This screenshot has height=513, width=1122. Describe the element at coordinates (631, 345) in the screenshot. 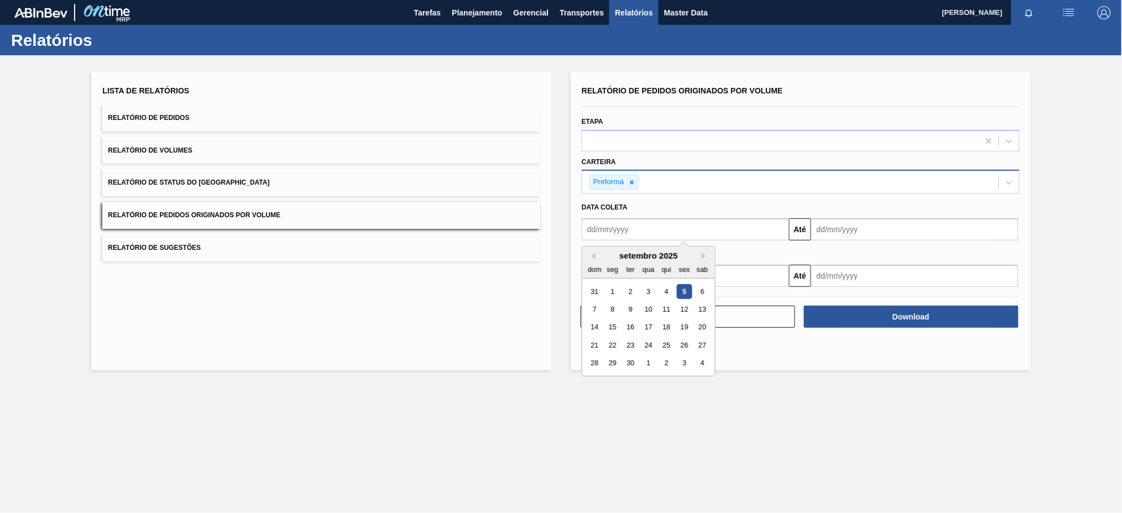

I see `div: Choose terça-feira, 23 de setembro de 2025` at that location.